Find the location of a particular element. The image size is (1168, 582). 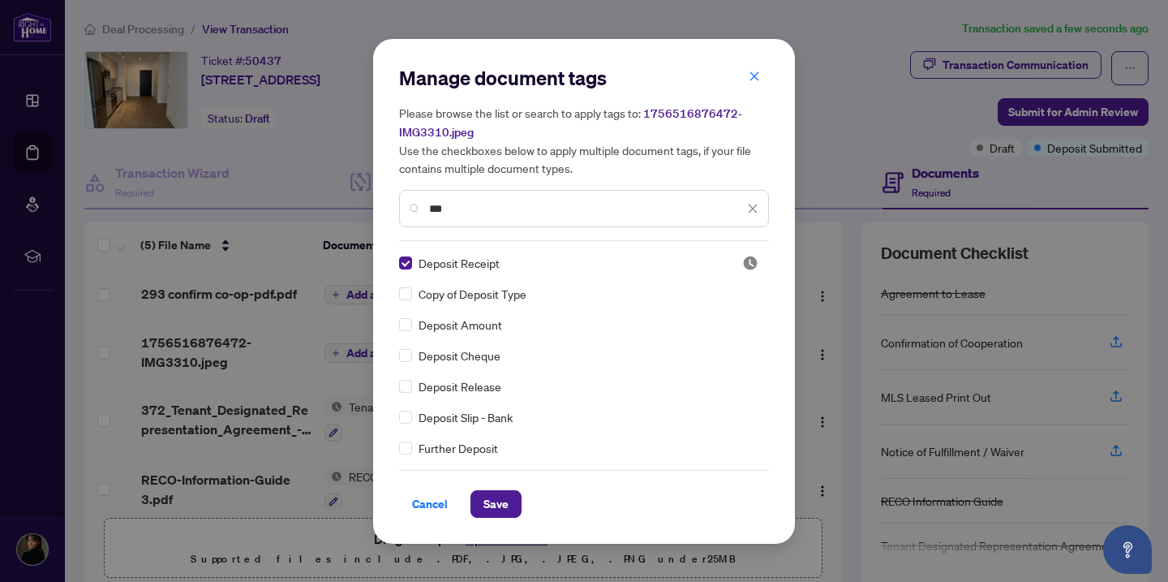

h5: Please browse the list or search to apply tags to: Use the checkboxes below to apply multiple doc... is located at coordinates (584, 140).